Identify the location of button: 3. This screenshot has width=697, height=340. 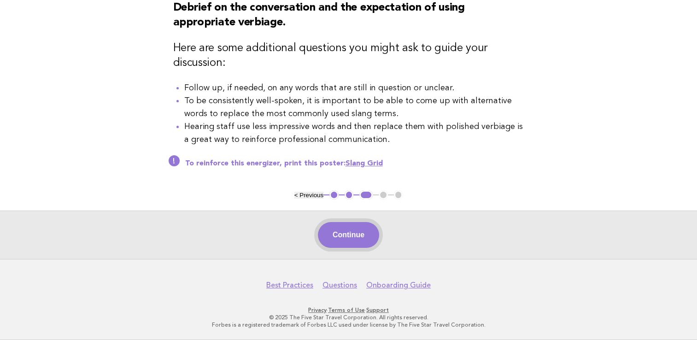
(366, 195).